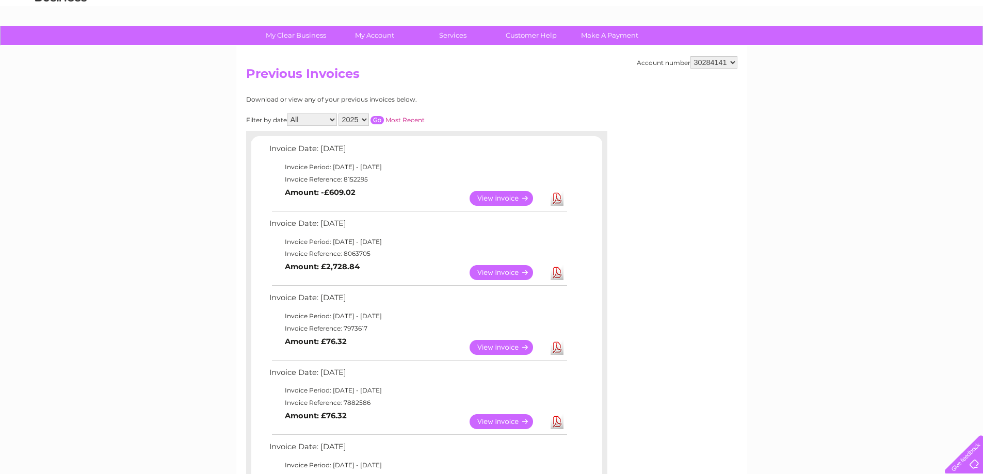  Describe the element at coordinates (374, 35) in the screenshot. I see `a: My Account` at that location.